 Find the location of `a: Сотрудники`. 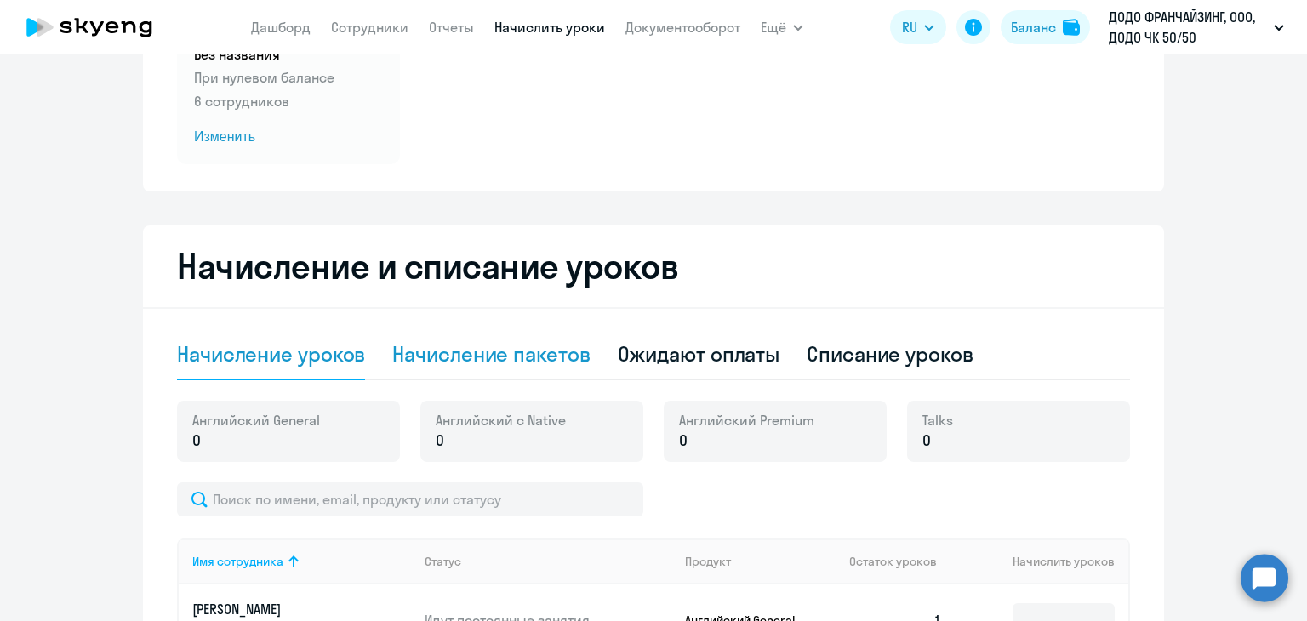

a: Сотрудники is located at coordinates (369, 27).